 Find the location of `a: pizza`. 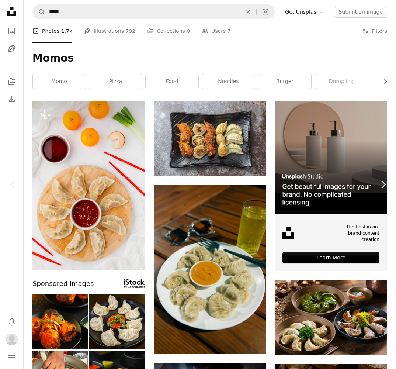

a: pizza is located at coordinates (115, 82).